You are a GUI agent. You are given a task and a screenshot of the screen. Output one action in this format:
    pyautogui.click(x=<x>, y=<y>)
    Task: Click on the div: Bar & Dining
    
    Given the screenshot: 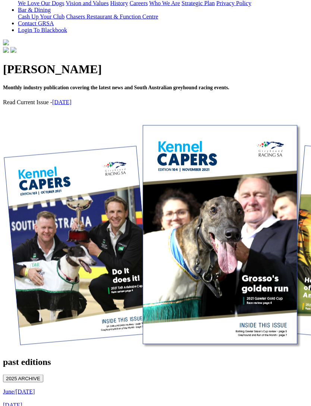 What is the action you would take?
    pyautogui.click(x=163, y=17)
    